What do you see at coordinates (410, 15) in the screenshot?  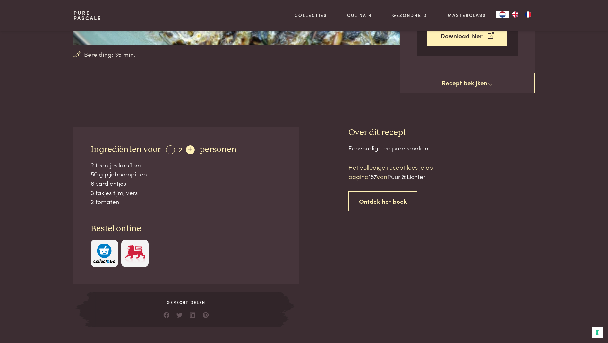 I see `a: Gezondheid` at bounding box center [410, 15].